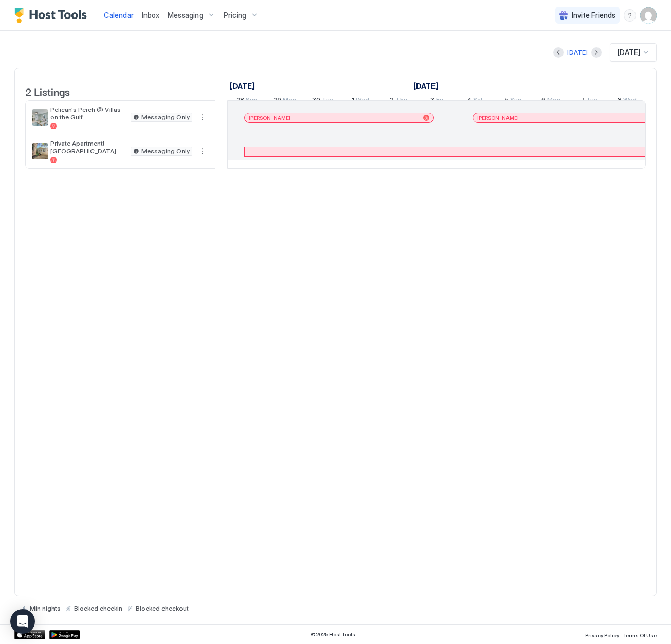 The height and width of the screenshot is (644, 671). Describe the element at coordinates (627, 101) in the screenshot. I see `a: October 8, 2025` at that location.